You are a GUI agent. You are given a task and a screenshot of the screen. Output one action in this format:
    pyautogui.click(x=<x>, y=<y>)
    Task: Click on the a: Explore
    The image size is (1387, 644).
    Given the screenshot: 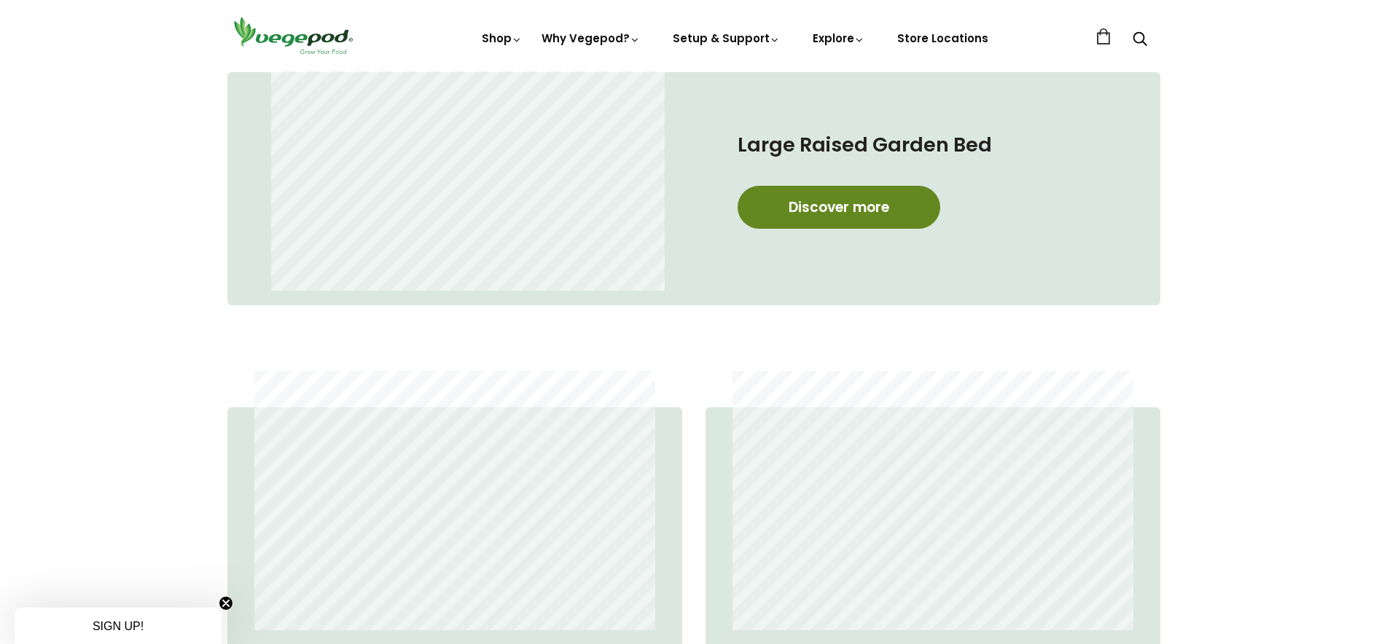 What is the action you would take?
    pyautogui.click(x=839, y=38)
    